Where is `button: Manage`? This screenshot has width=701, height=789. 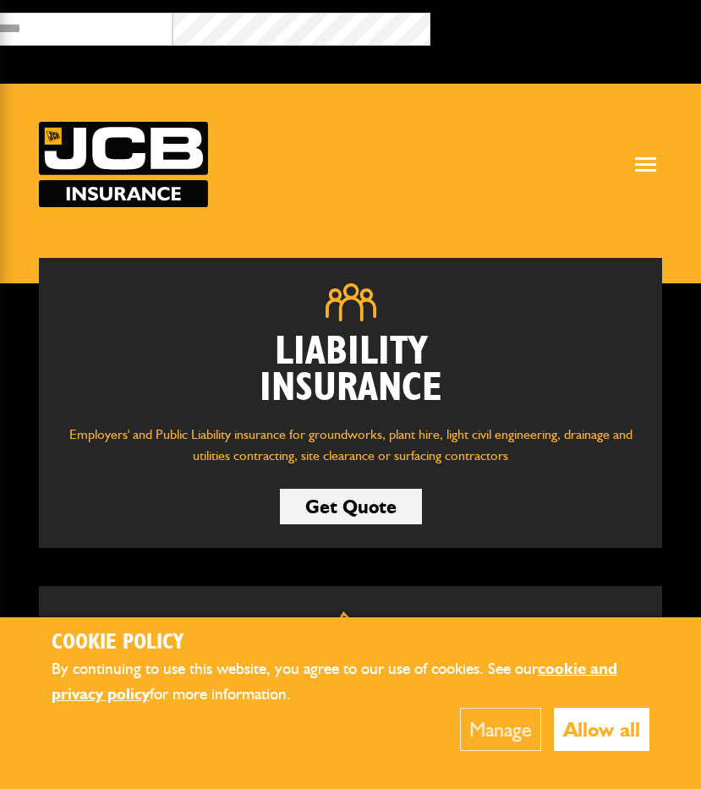 button: Manage is located at coordinates (501, 729).